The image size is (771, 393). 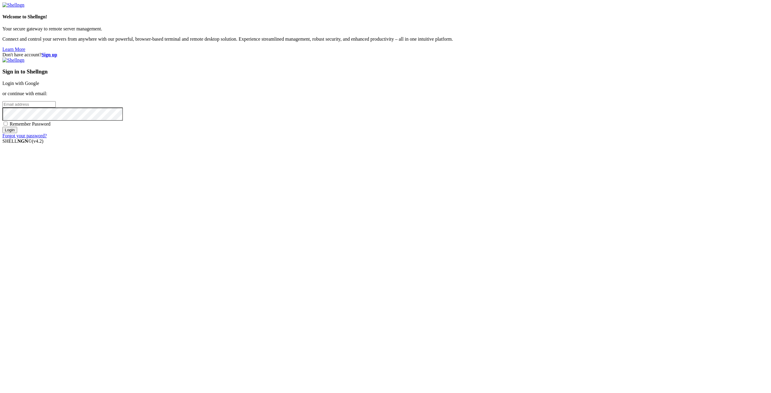 I want to click on strong: Sign up, so click(x=49, y=55).